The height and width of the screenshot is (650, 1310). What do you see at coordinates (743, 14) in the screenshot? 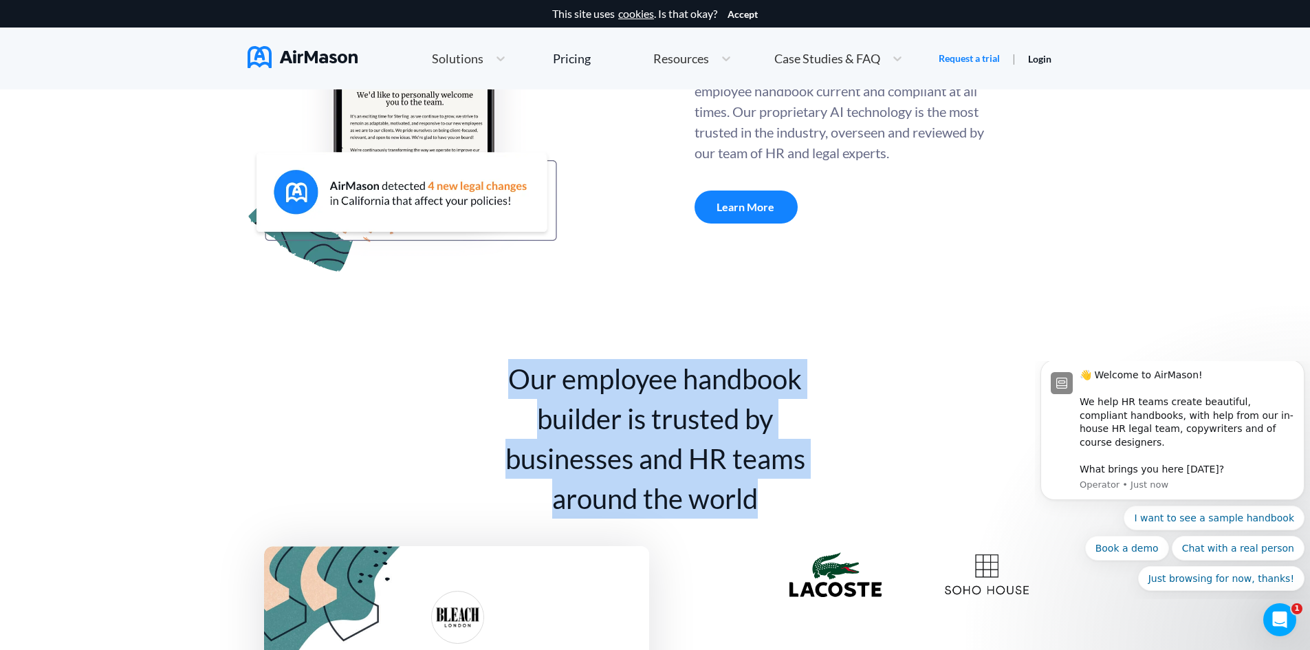
I see `button: Accept cookies` at bounding box center [743, 14].